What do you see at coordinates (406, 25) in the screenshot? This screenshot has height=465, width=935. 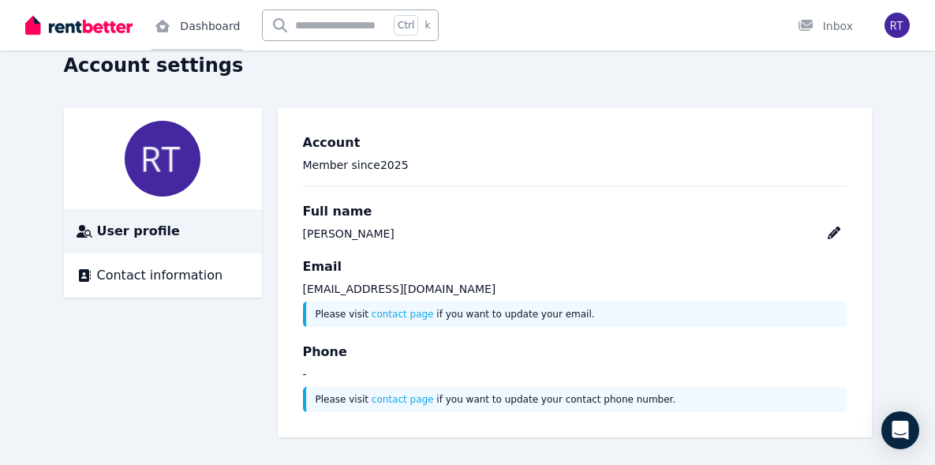 I see `span: Ctrl` at bounding box center [406, 25].